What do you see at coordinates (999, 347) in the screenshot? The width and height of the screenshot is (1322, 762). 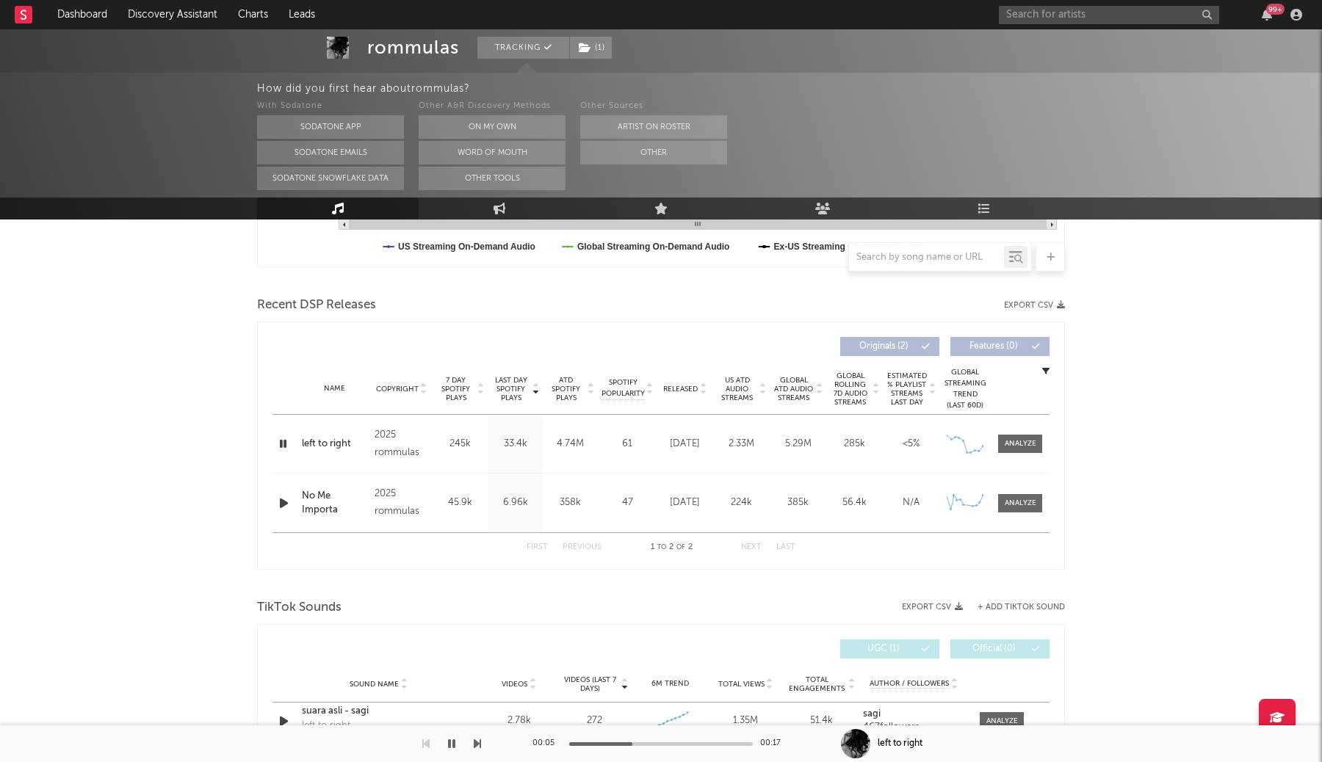 I see `button: Features(0)` at bounding box center [999, 347].